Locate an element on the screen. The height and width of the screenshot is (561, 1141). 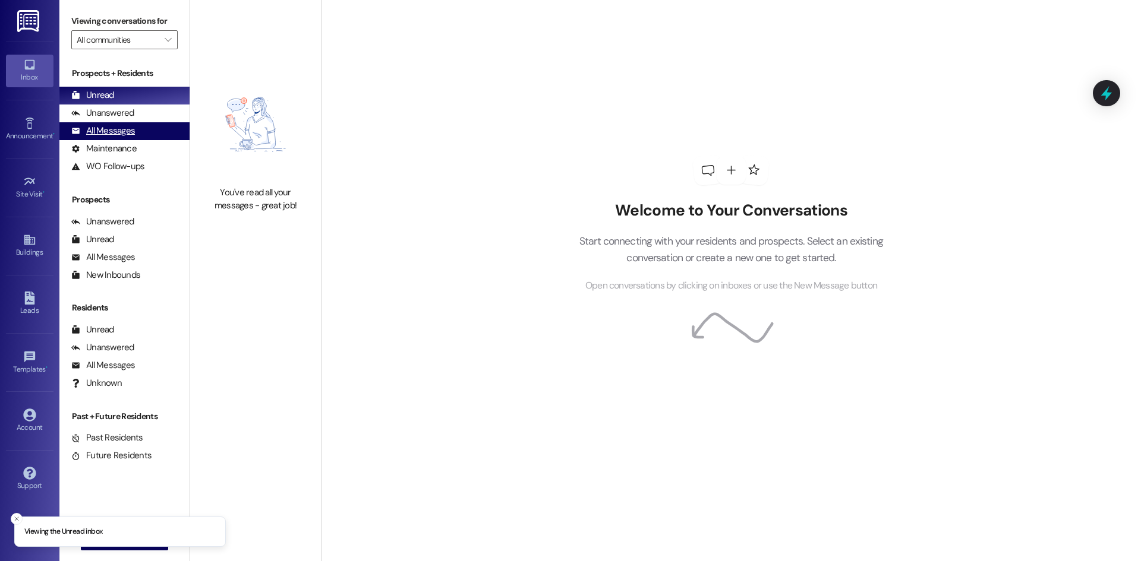
a: Account is located at coordinates (30, 421).